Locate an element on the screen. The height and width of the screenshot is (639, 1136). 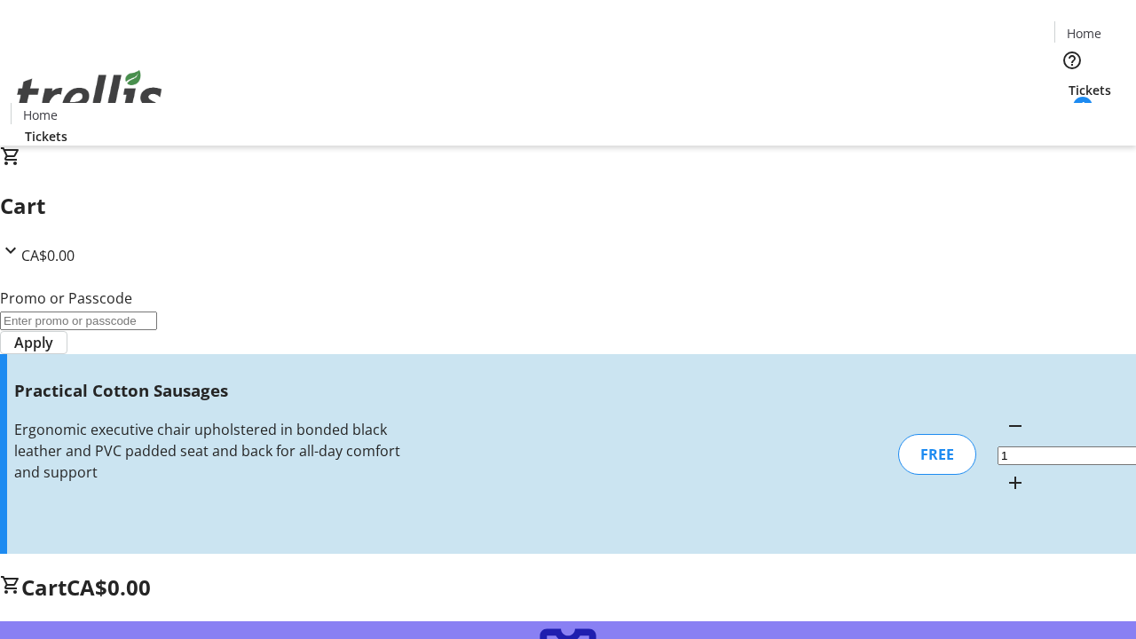
button: Increment by one is located at coordinates (1015, 483).